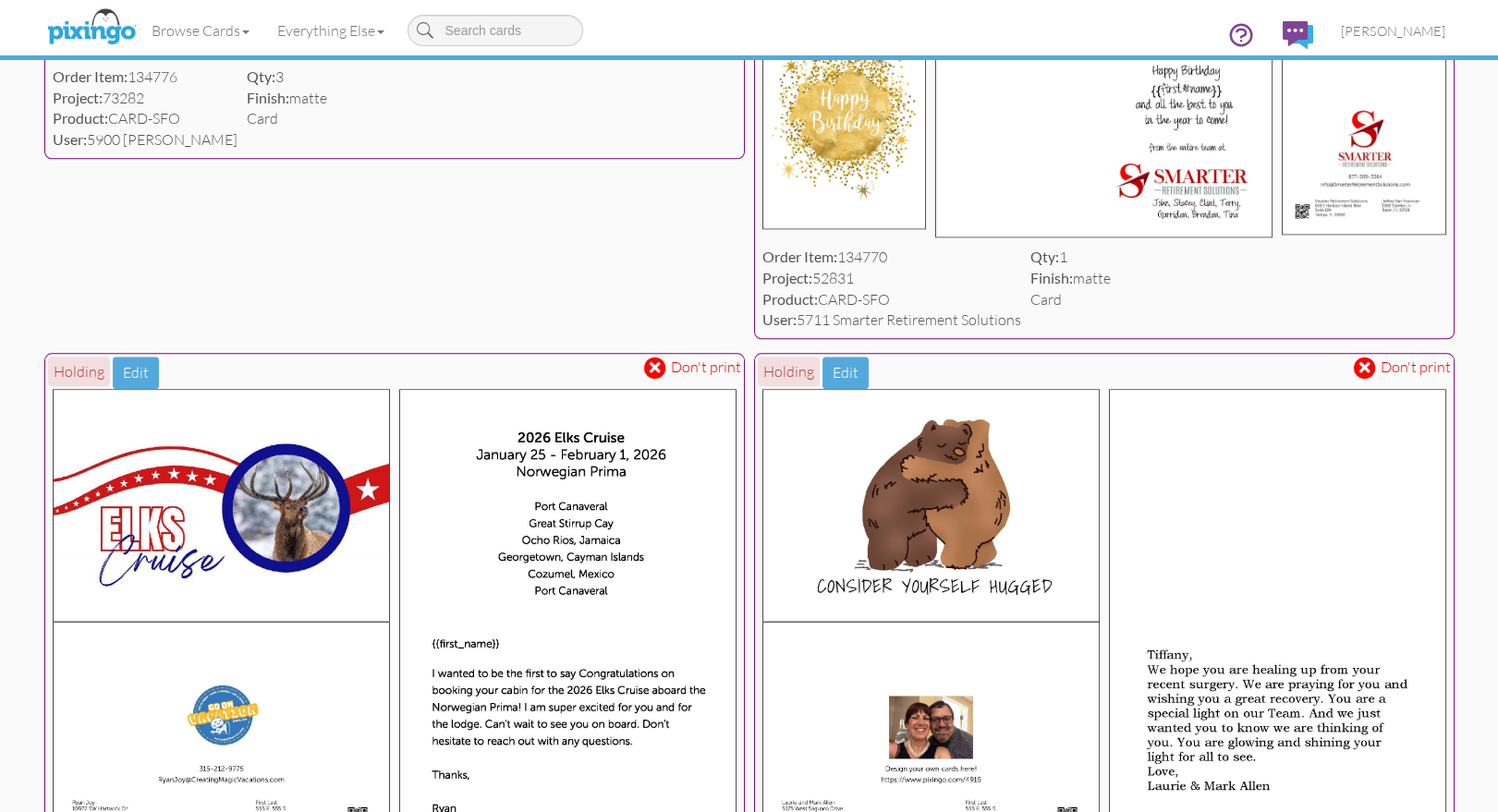  What do you see at coordinates (1297, 36) in the screenshot?
I see `img: comments.svg` at bounding box center [1297, 36].